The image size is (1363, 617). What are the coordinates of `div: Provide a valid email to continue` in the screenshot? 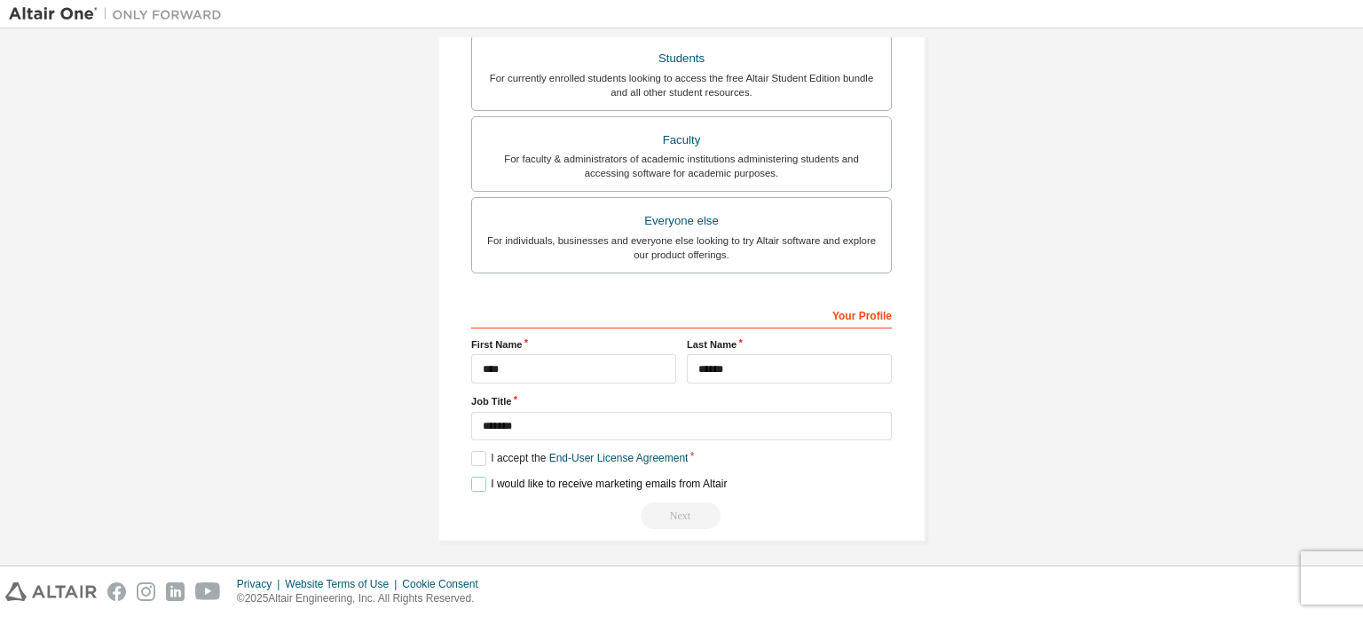 It's located at (681, 516).